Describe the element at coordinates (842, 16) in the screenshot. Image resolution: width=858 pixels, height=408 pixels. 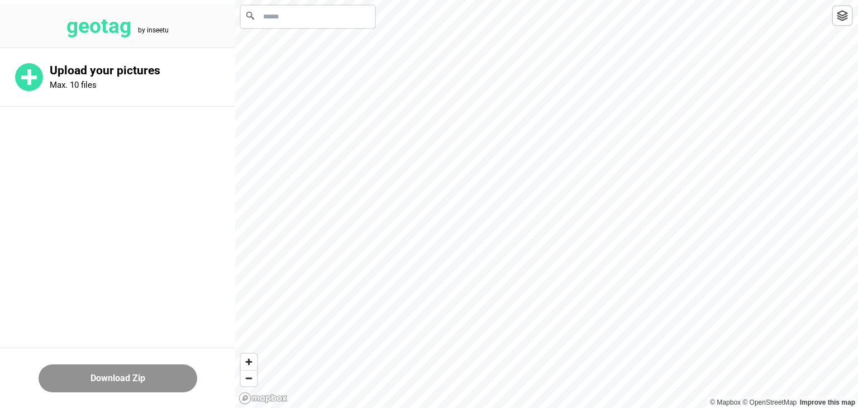
I see `img: toggleLayer` at that location.